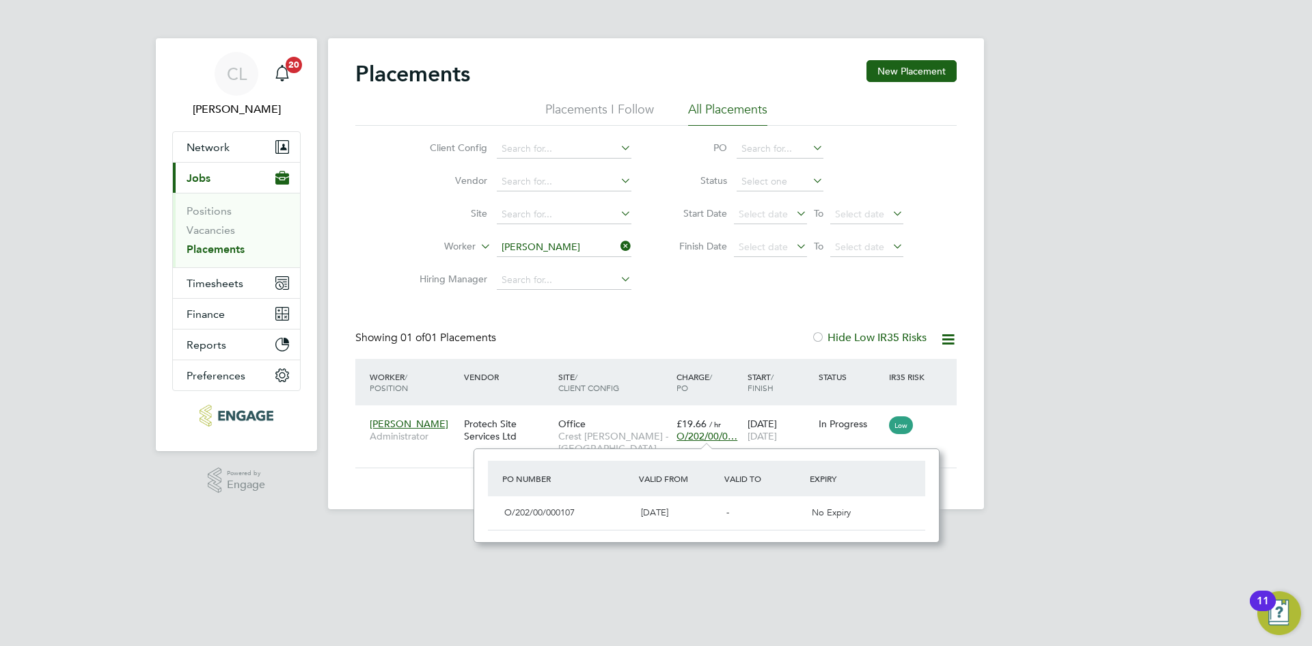 The image size is (1312, 646). What do you see at coordinates (851, 424) in the screenshot?
I see `div: In Progress` at bounding box center [851, 424].